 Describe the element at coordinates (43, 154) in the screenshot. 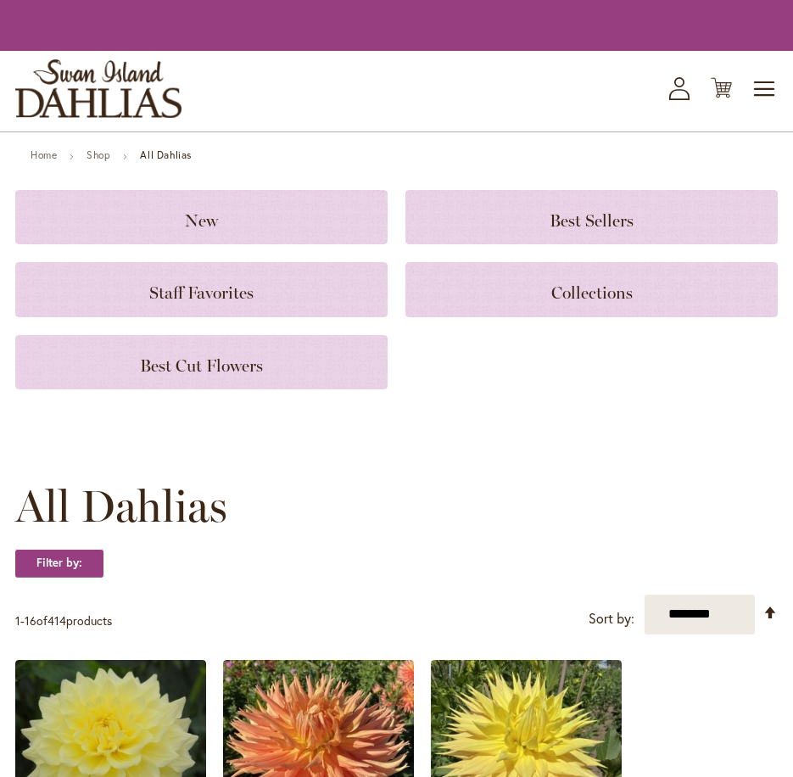

I see `a: Home` at that location.